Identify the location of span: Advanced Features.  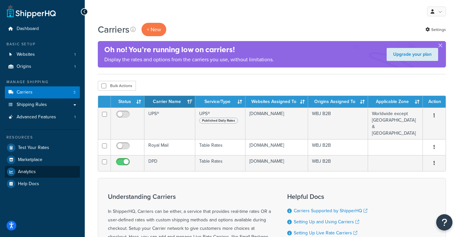
(36, 117).